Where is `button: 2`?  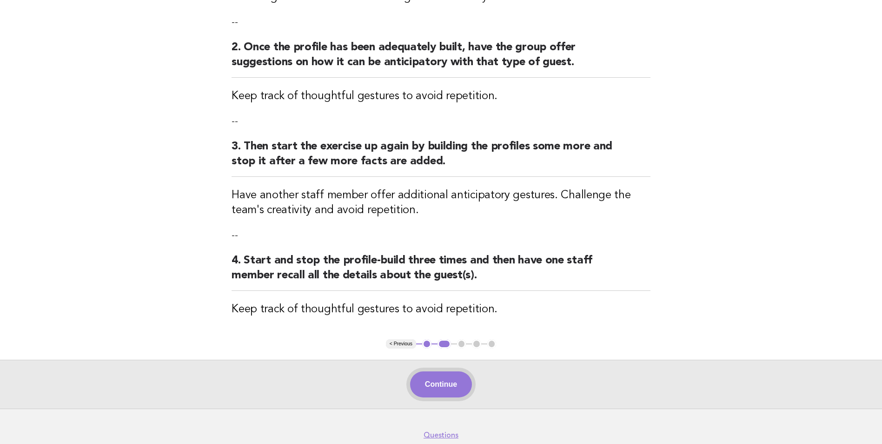
button: 2 is located at coordinates (444, 344).